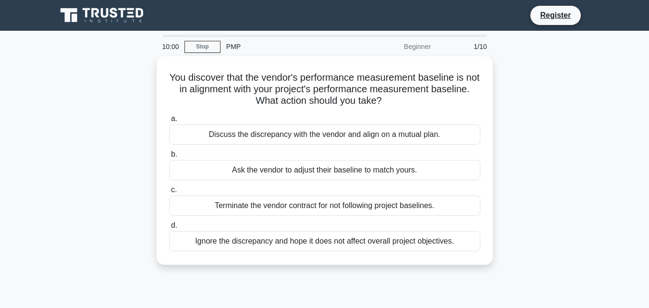 The image size is (649, 308). What do you see at coordinates (174, 225) in the screenshot?
I see `span: d.` at bounding box center [174, 225].